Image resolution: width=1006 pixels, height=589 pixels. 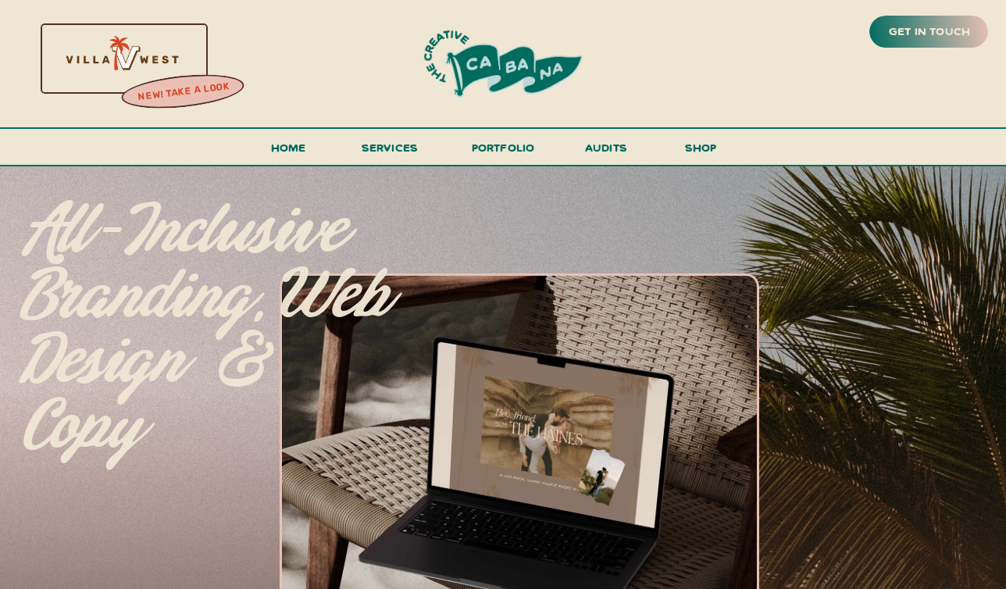 What do you see at coordinates (930, 32) in the screenshot?
I see `a: get in touch` at bounding box center [930, 32].